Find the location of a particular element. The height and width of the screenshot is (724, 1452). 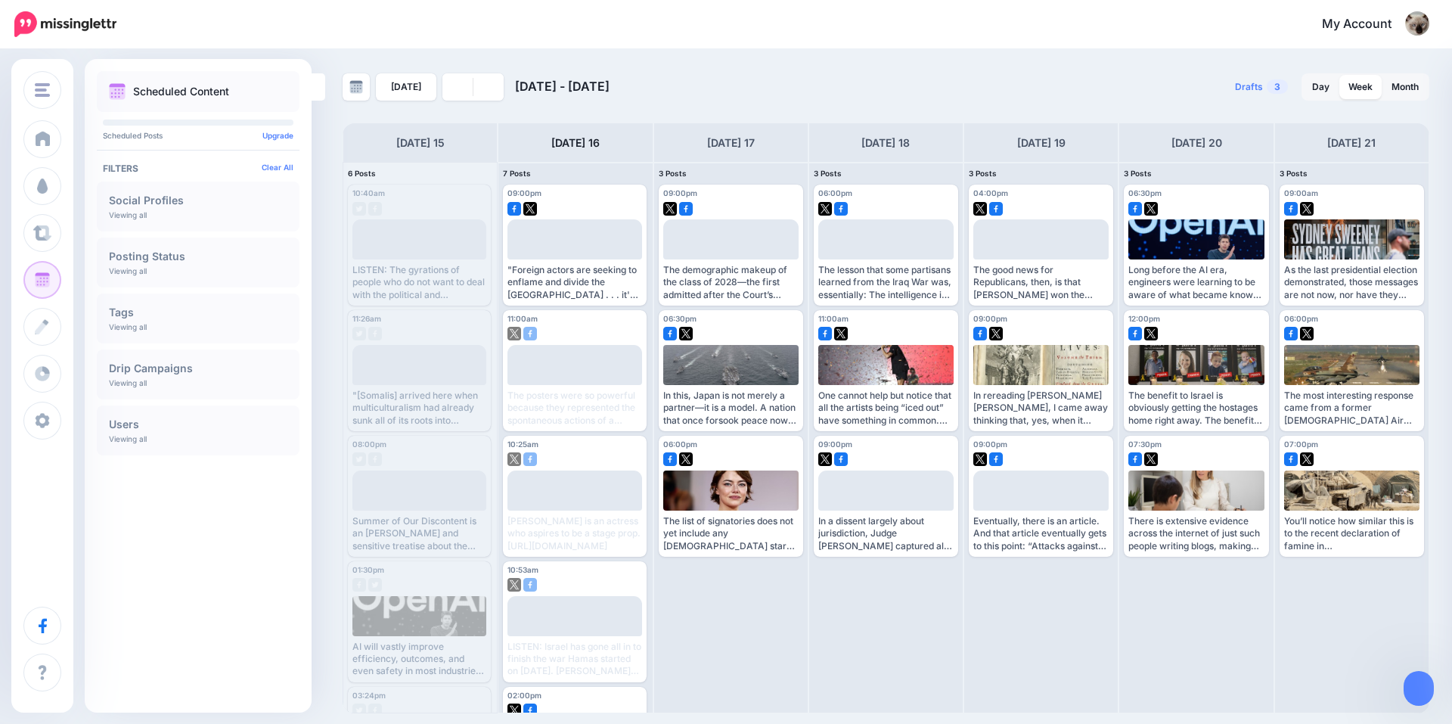

span: 07:30pm is located at coordinates (1145, 444).